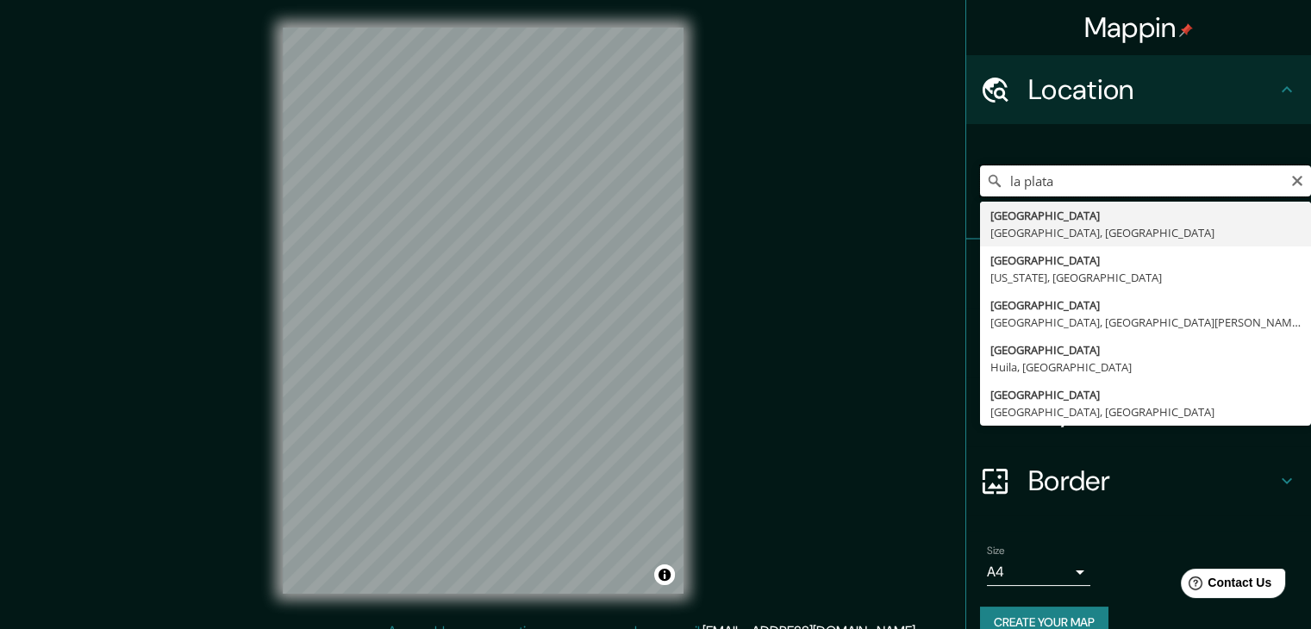 Image resolution: width=1311 pixels, height=629 pixels. I want to click on div: Style, so click(1139, 343).